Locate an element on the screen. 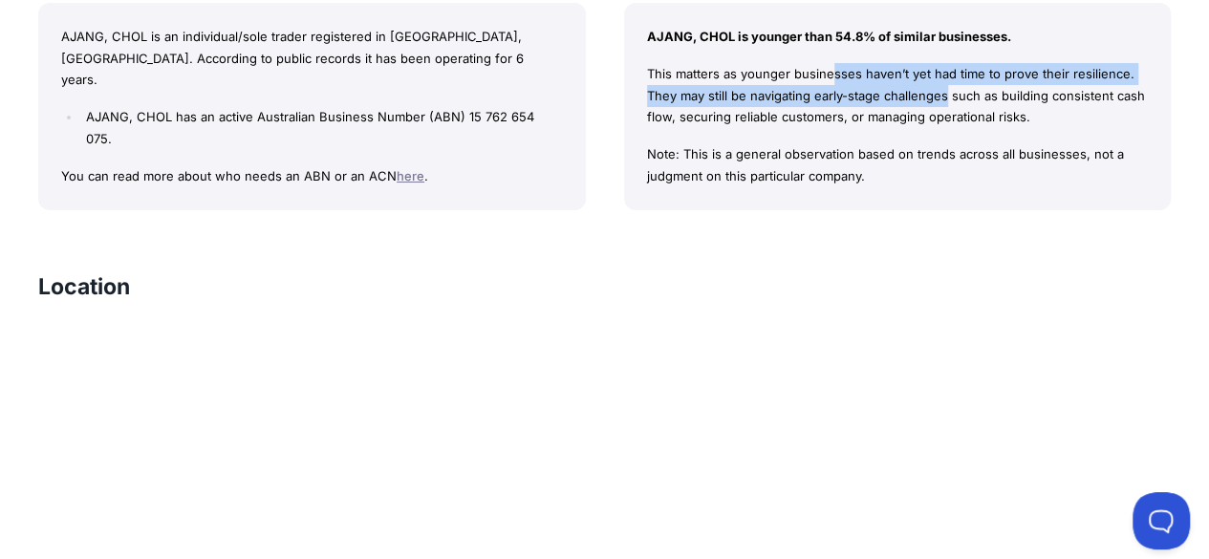  p: You can read more about who needs an ABN or an ACN . is located at coordinates (312, 176).